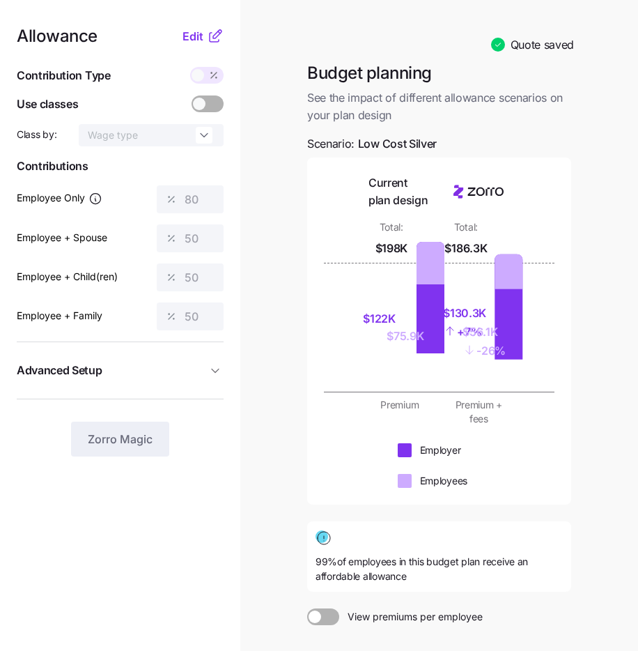  I want to click on div: Employees, so click(444, 481).